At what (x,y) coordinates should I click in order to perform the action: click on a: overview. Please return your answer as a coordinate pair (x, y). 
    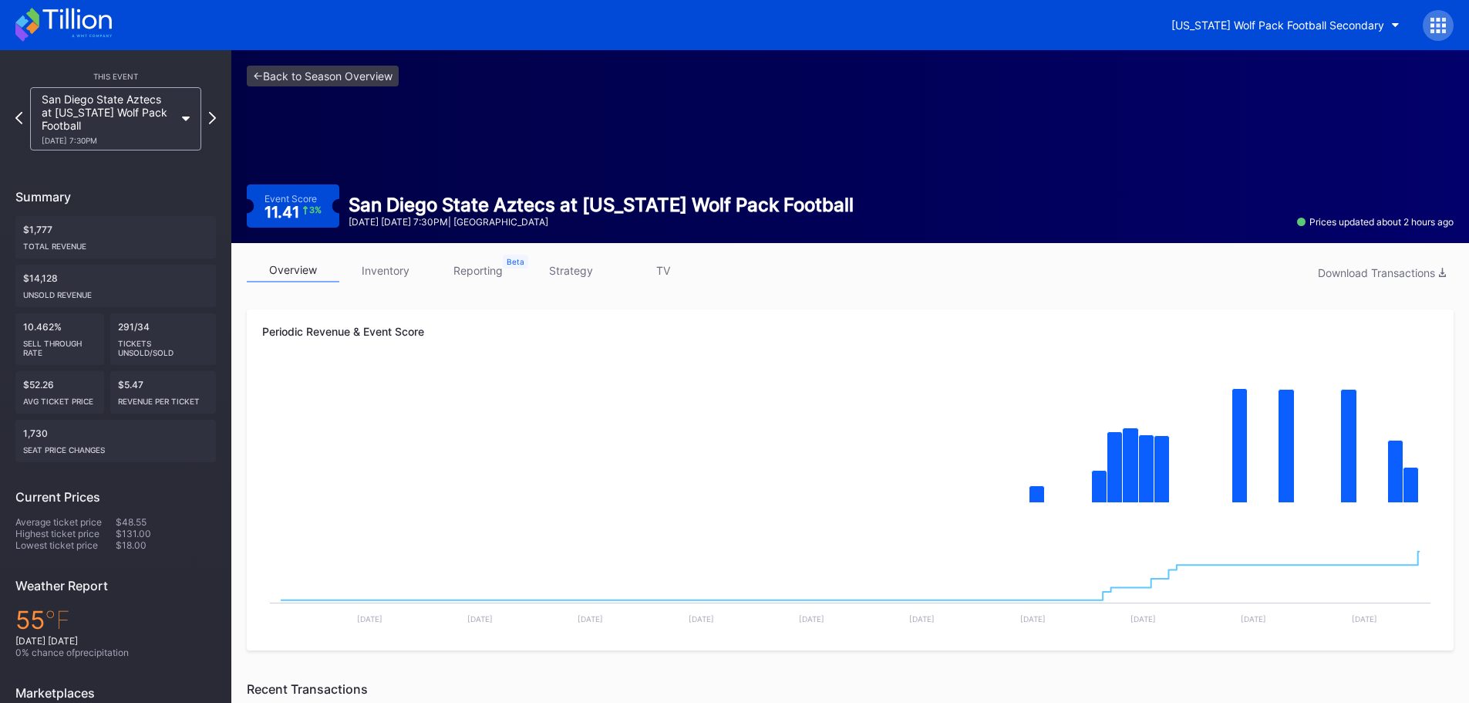
    Looking at the image, I should click on (293, 270).